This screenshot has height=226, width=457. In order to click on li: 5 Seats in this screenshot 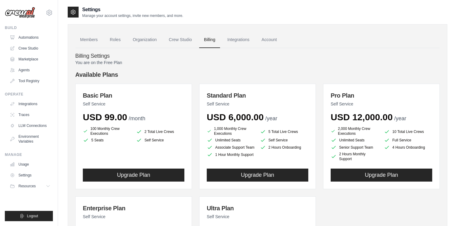, I will do `click(107, 140)`.